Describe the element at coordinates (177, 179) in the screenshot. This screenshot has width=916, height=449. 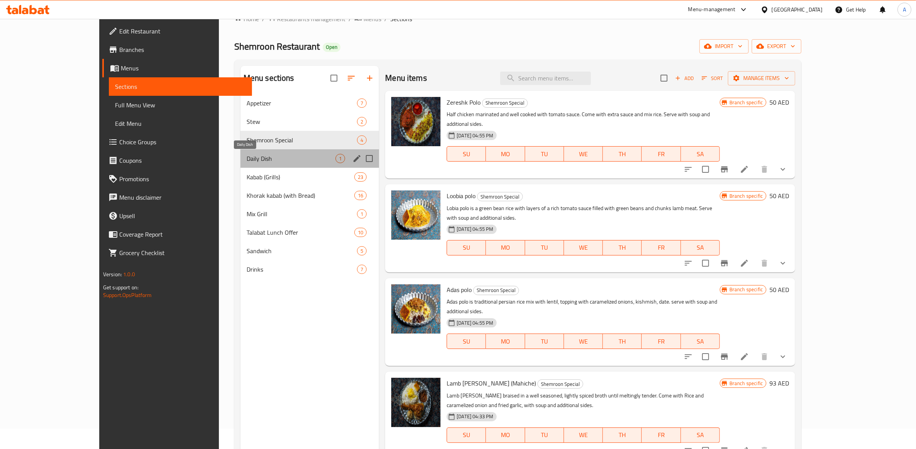
I see `a: Promotions` at that location.